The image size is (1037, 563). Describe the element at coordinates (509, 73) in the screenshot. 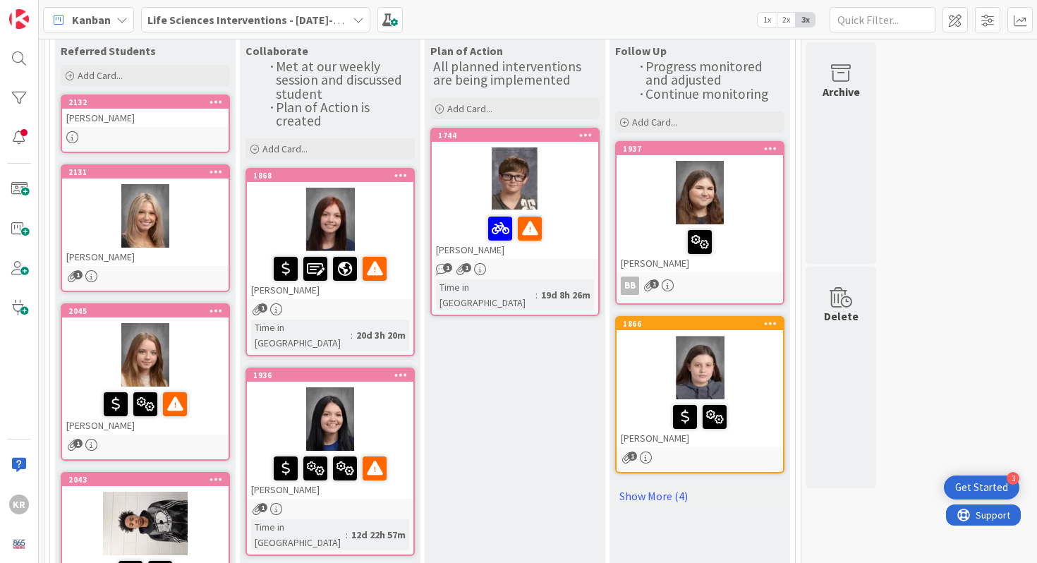

I see `span: All planned interventions are being implemented` at that location.